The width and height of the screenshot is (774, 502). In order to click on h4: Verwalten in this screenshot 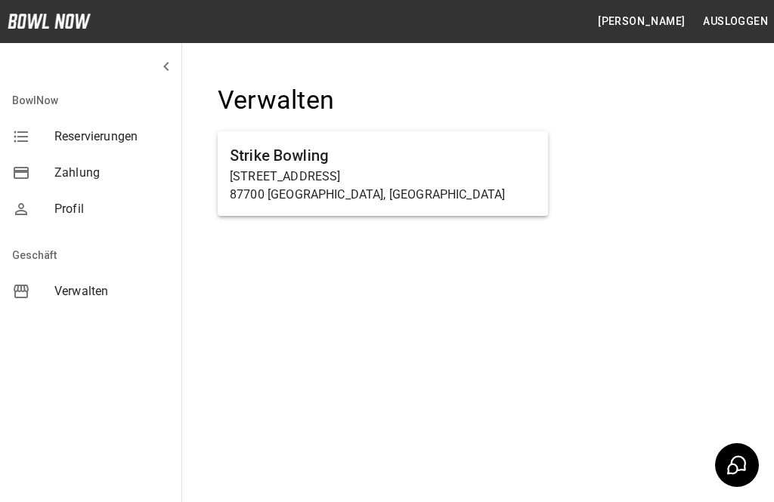, I will do `click(382, 100)`.